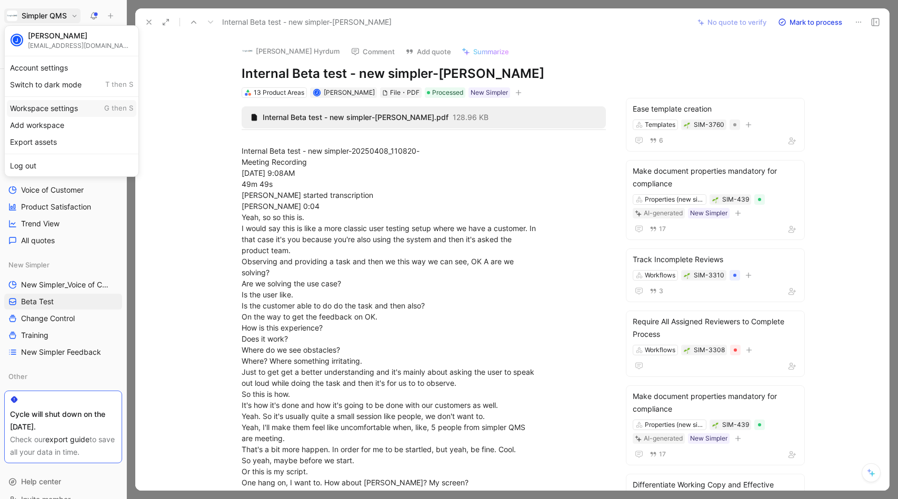 This screenshot has width=898, height=499. What do you see at coordinates (72, 68) in the screenshot?
I see `div: Account settings` at bounding box center [72, 68].